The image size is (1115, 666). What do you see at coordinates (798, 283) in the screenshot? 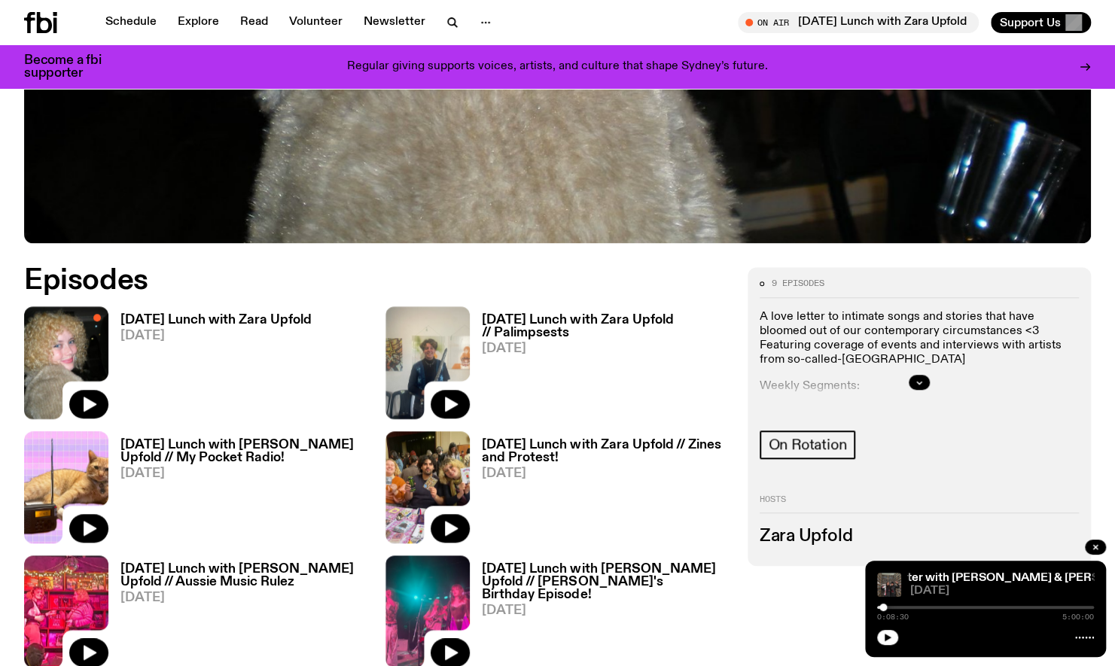
I see `span: 9 episodes` at bounding box center [798, 283].